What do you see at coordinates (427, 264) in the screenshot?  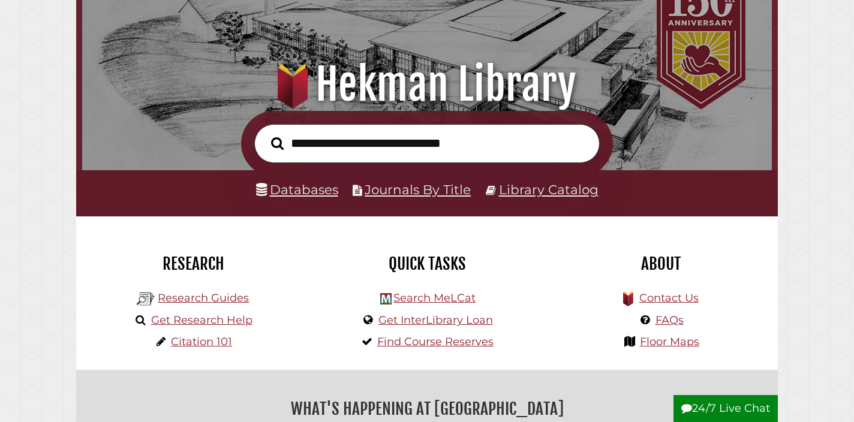 I see `h2: Quick Tasks` at bounding box center [427, 264].